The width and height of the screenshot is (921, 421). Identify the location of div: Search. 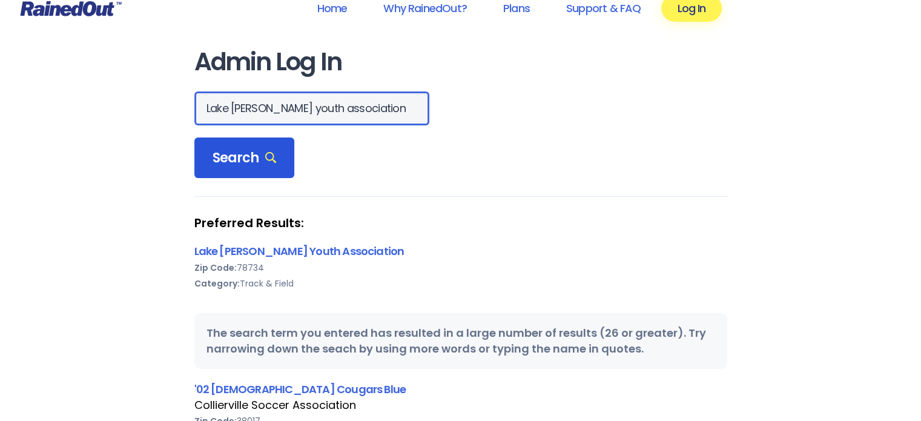
(245, 158).